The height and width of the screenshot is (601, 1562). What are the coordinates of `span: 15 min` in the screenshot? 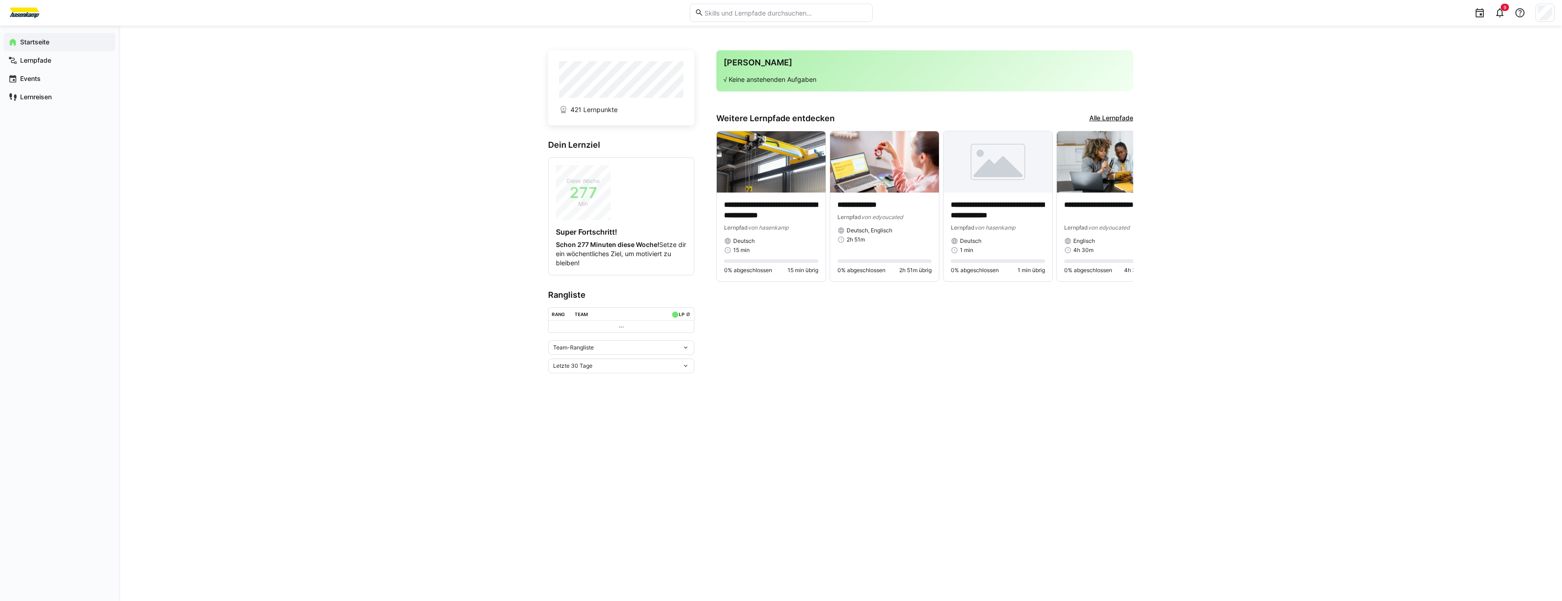 It's located at (741, 250).